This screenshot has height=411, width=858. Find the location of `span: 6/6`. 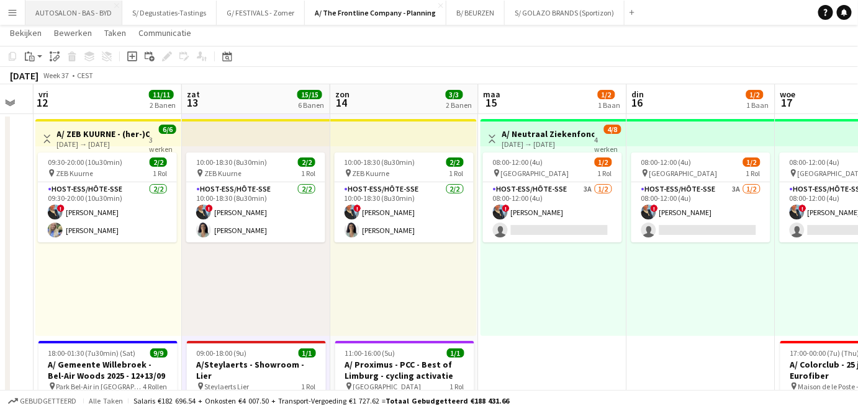

span: 6/6 is located at coordinates (168, 129).